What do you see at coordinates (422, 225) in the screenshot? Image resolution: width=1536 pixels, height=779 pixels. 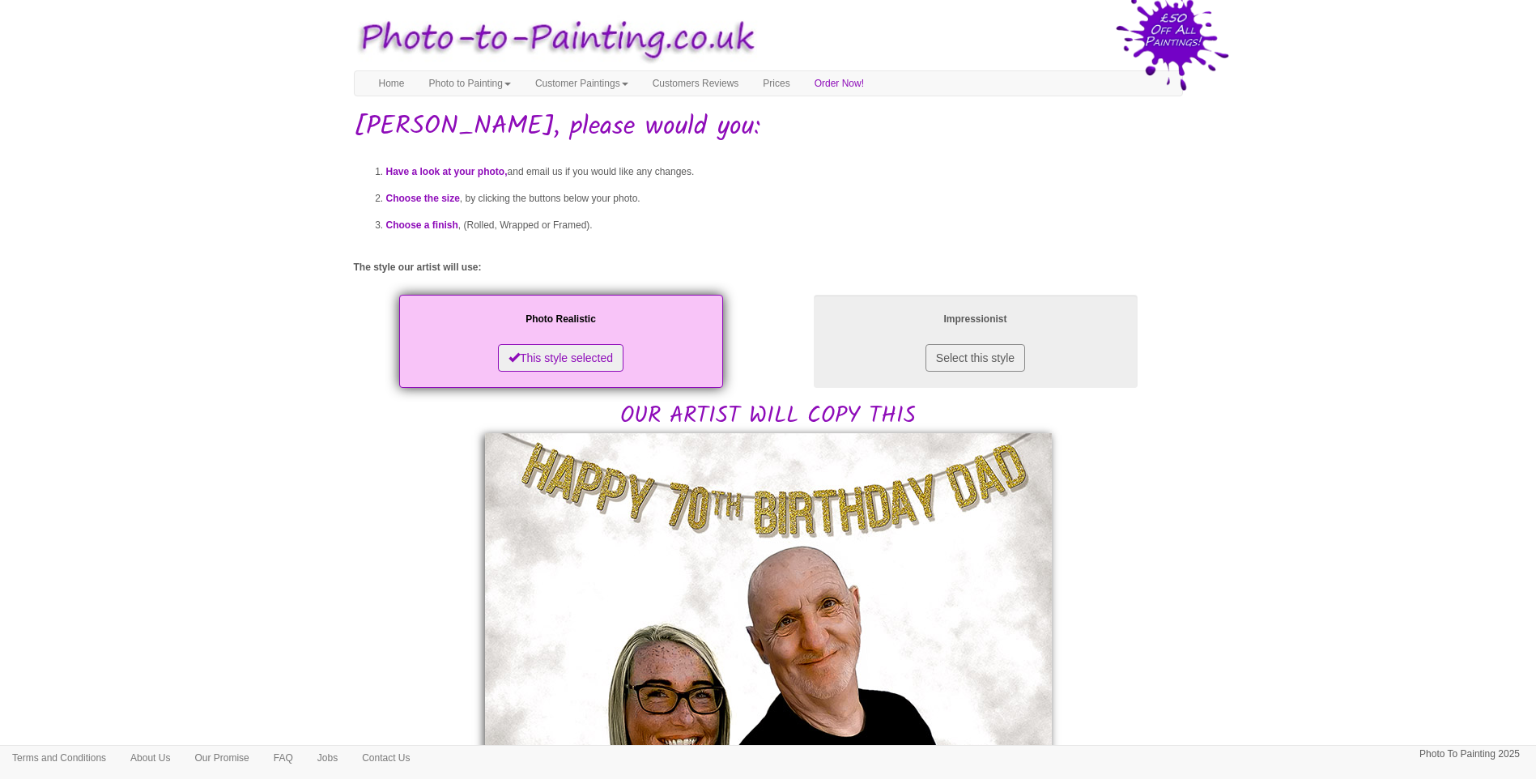 I see `span: Choose a finish` at bounding box center [422, 225].